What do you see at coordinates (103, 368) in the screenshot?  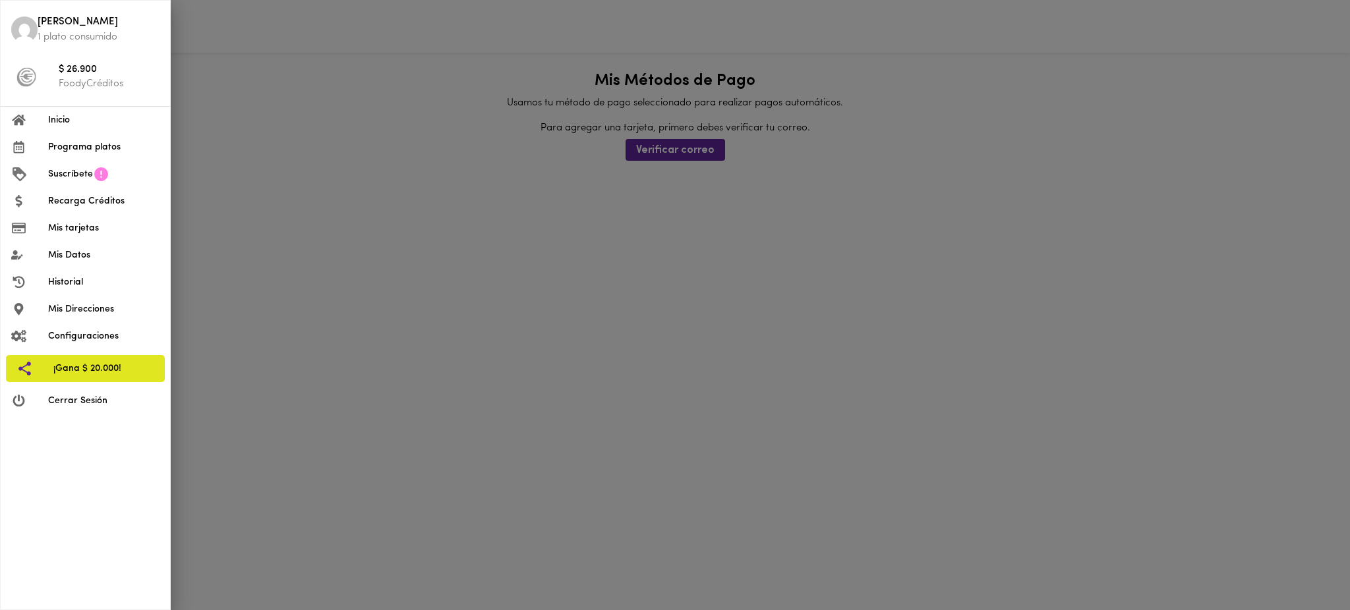 I see `span: ¡Gana $ 20.000!` at bounding box center [103, 368].